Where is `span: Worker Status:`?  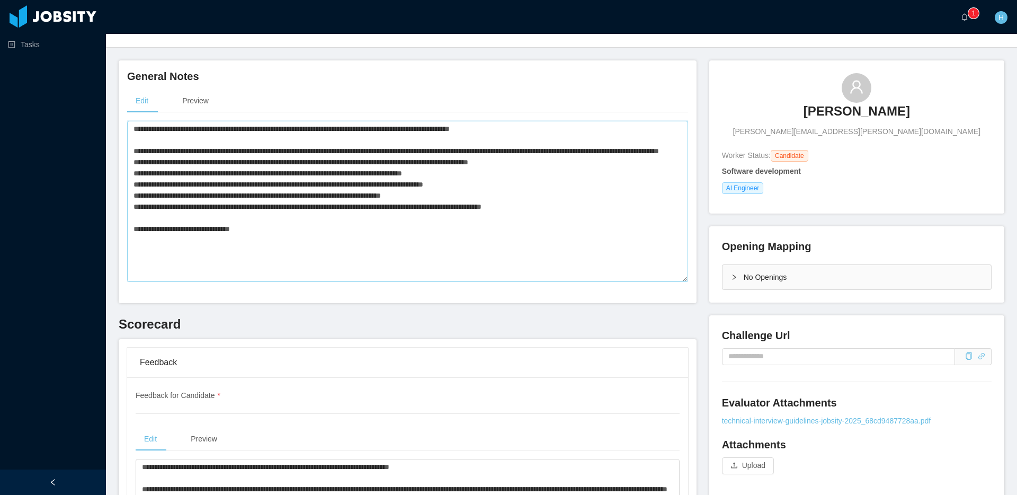 span: Worker Status: is located at coordinates (747, 155).